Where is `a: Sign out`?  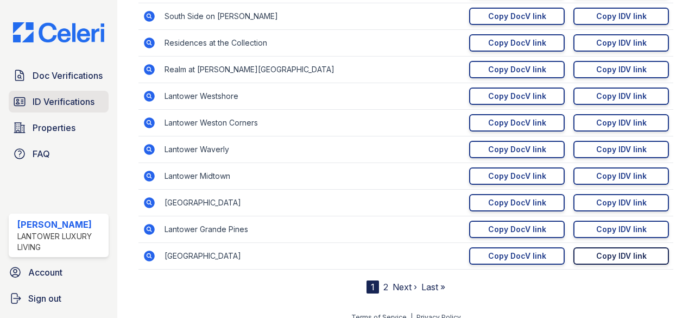 a: Sign out is located at coordinates (59, 298).